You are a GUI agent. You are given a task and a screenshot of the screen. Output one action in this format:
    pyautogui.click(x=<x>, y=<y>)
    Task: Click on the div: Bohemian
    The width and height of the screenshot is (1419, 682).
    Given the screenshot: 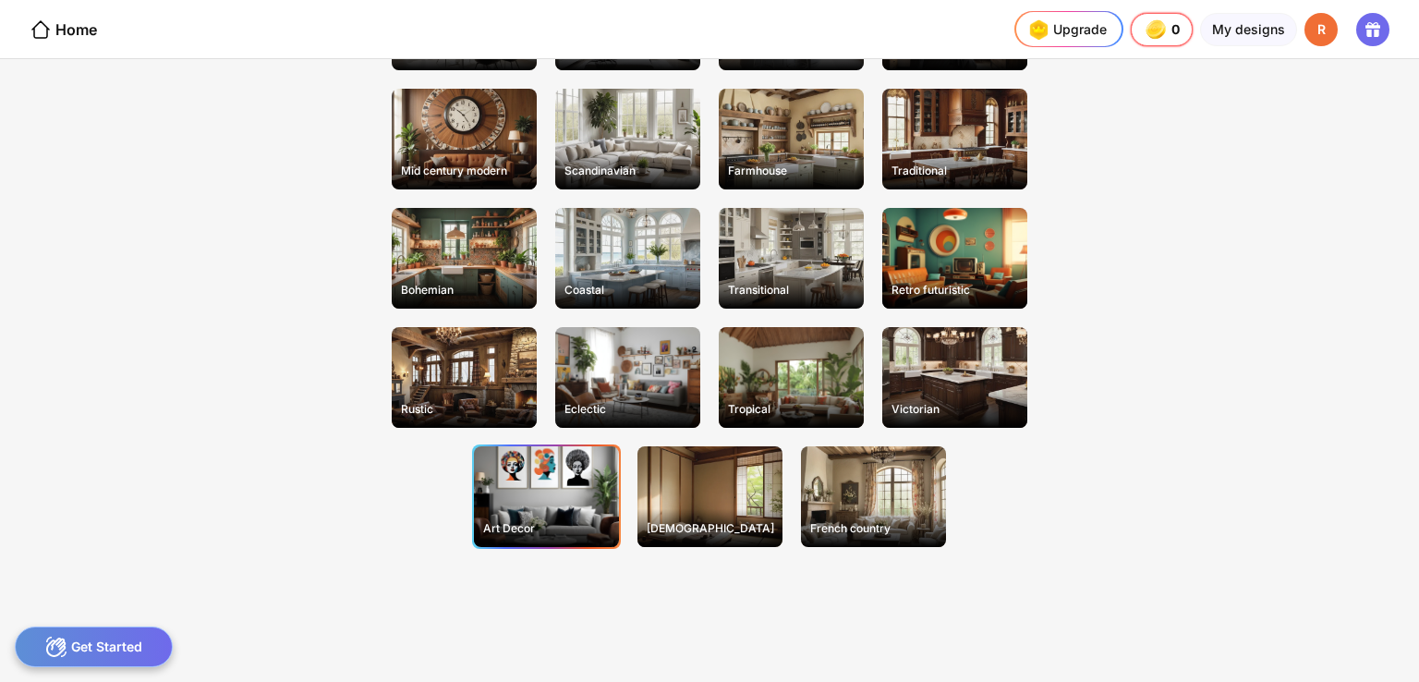 What is the action you would take?
    pyautogui.click(x=464, y=289)
    